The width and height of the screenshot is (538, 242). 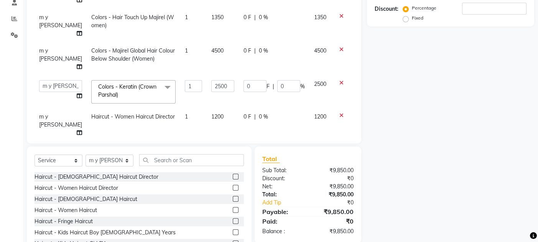 I want to click on label: Fixed, so click(x=418, y=18).